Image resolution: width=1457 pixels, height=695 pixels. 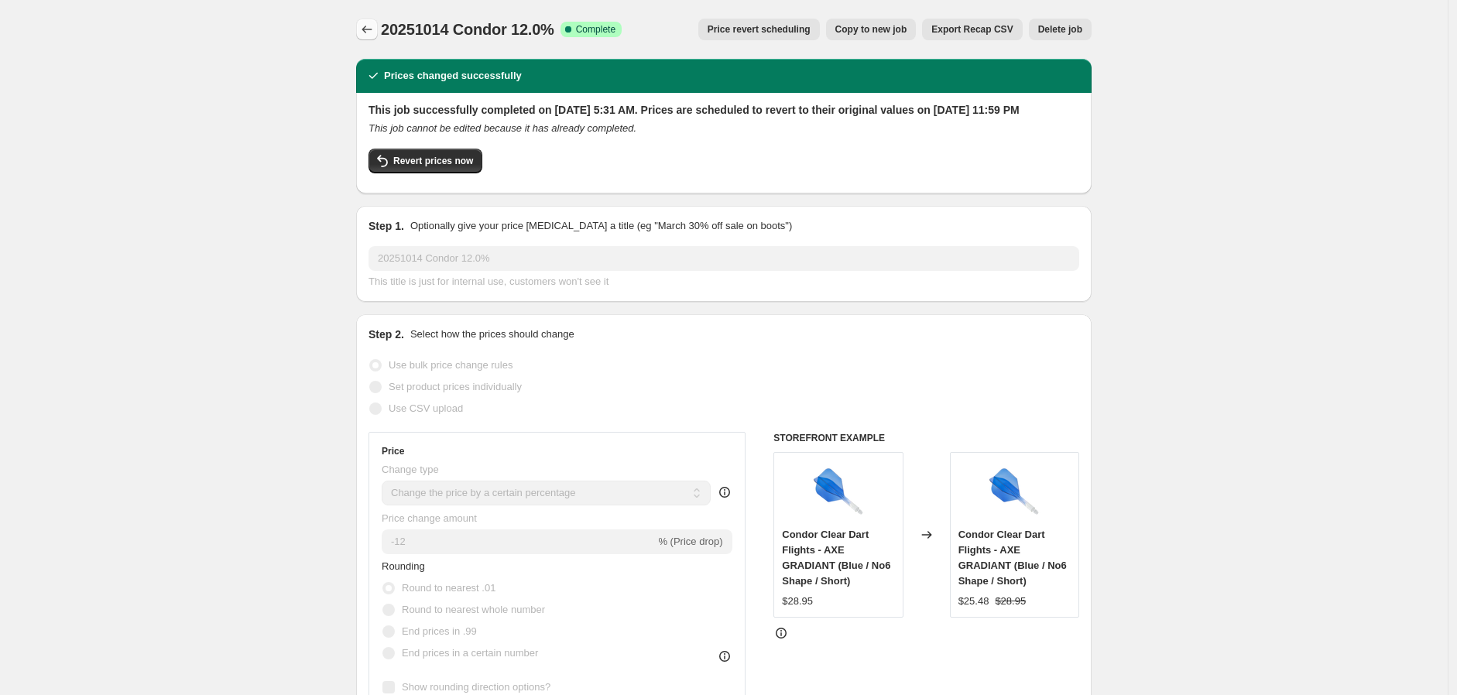 I want to click on h2: Step 2., so click(x=386, y=334).